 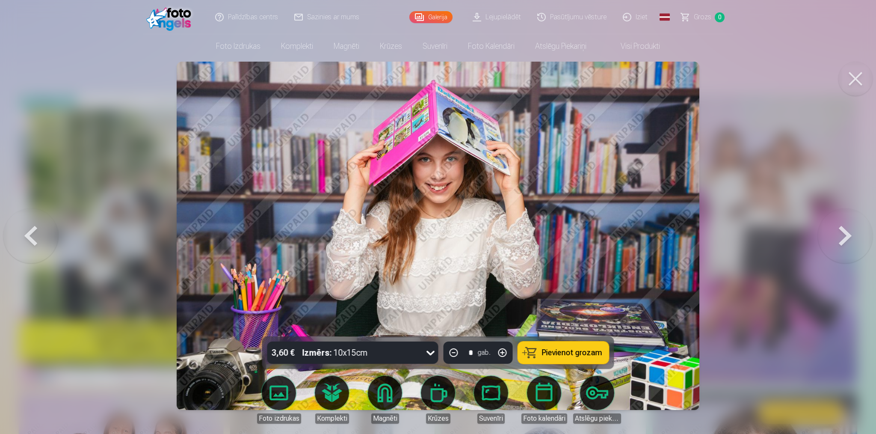 What do you see at coordinates (283, 352) in the screenshot?
I see `div: 3,60 €` at bounding box center [283, 352].